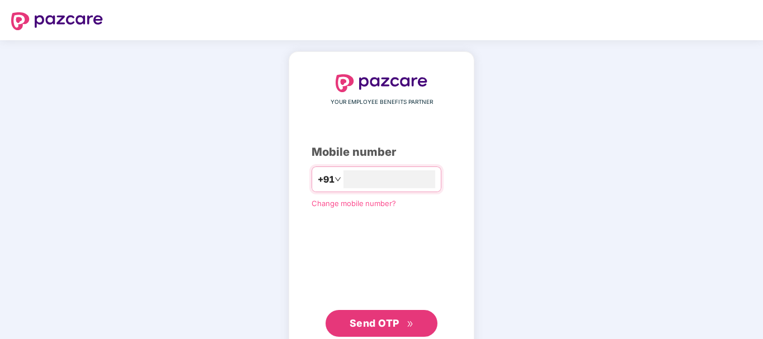 The width and height of the screenshot is (763, 339). Describe the element at coordinates (353, 204) in the screenshot. I see `a: Change mobile number?` at that location.